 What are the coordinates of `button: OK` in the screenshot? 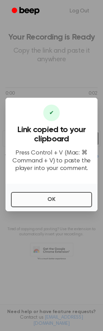 It's located at (52, 199).